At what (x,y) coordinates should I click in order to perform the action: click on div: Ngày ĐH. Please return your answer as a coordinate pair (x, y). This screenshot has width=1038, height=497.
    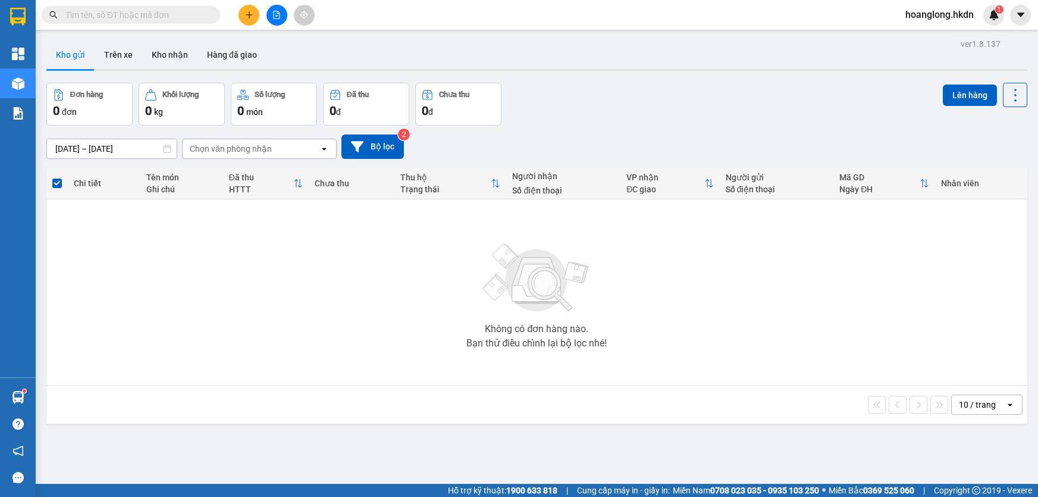
    Looking at the image, I should click on (879, 189).